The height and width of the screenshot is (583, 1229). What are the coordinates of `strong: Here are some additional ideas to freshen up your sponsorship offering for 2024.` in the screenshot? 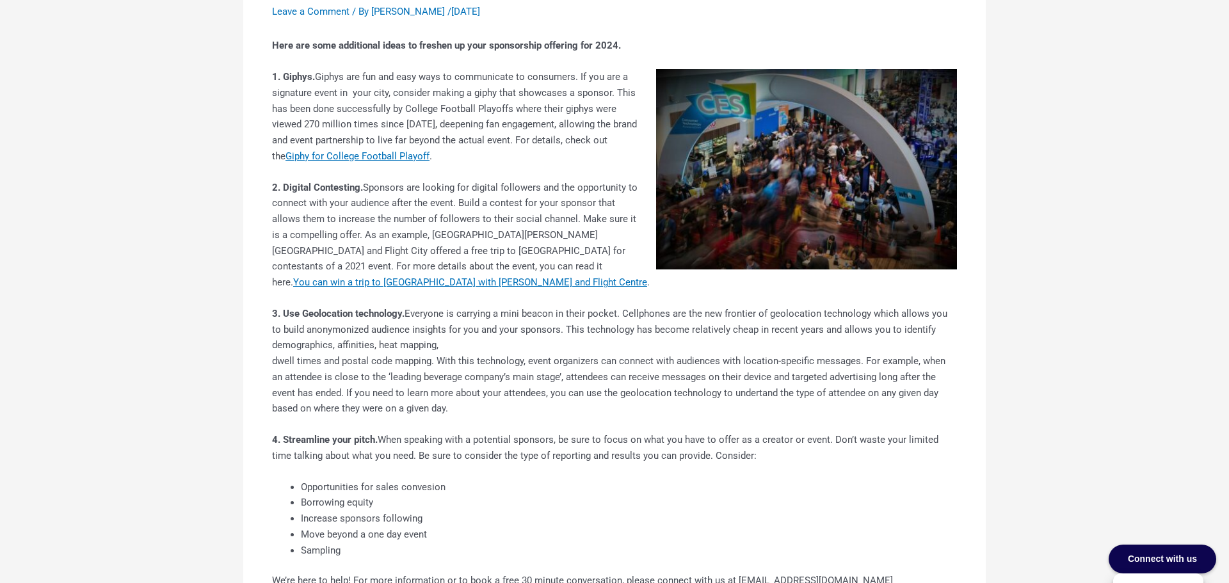 It's located at (446, 45).